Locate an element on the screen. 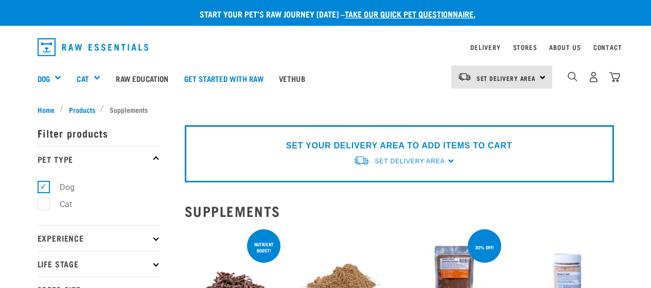 Image resolution: width=651 pixels, height=288 pixels. p: Experience is located at coordinates (99, 238).